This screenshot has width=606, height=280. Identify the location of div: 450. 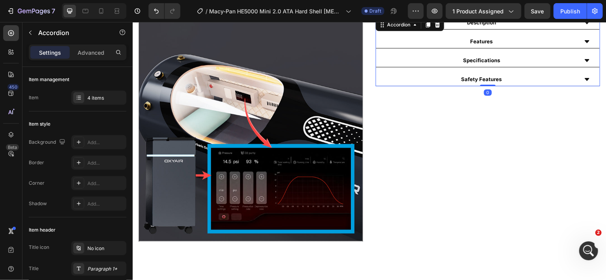
(13, 87).